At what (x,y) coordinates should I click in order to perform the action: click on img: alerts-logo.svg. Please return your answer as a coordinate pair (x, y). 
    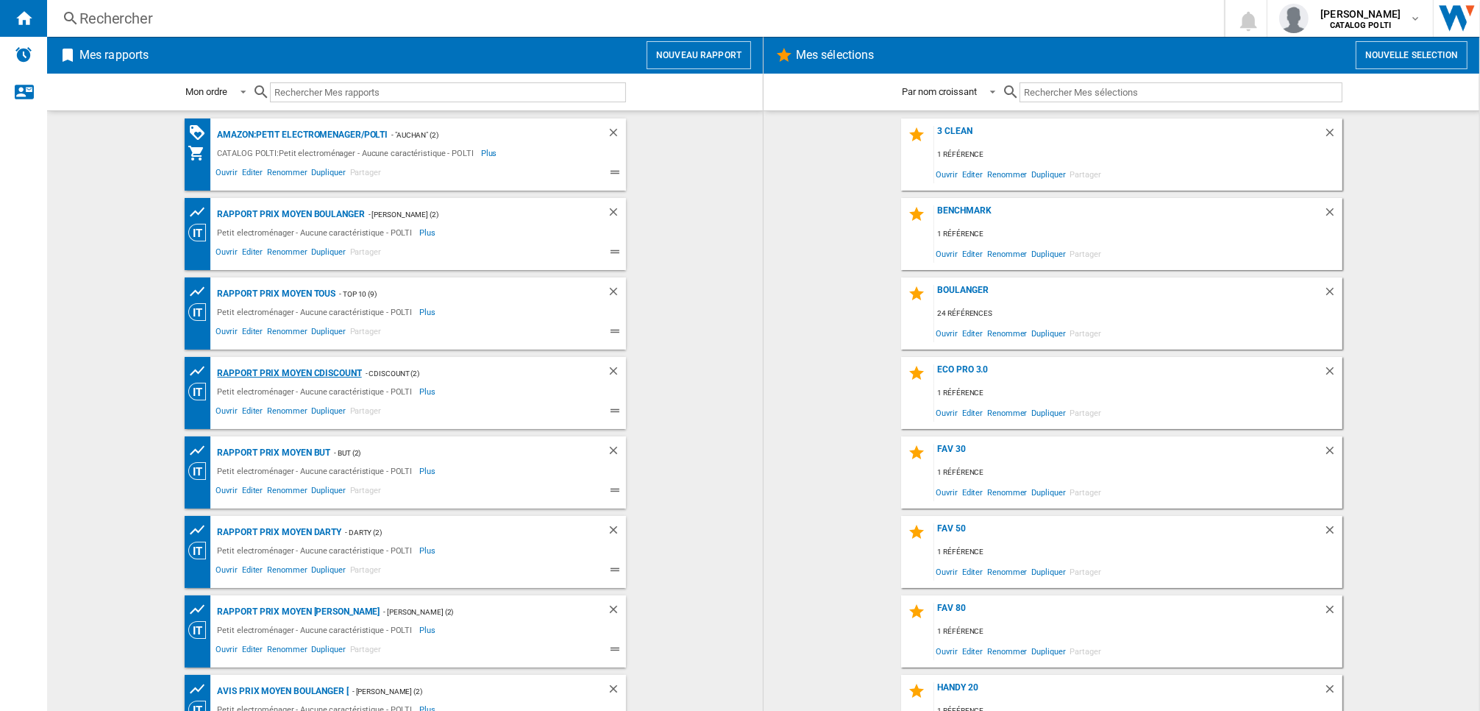
    Looking at the image, I should click on (24, 54).